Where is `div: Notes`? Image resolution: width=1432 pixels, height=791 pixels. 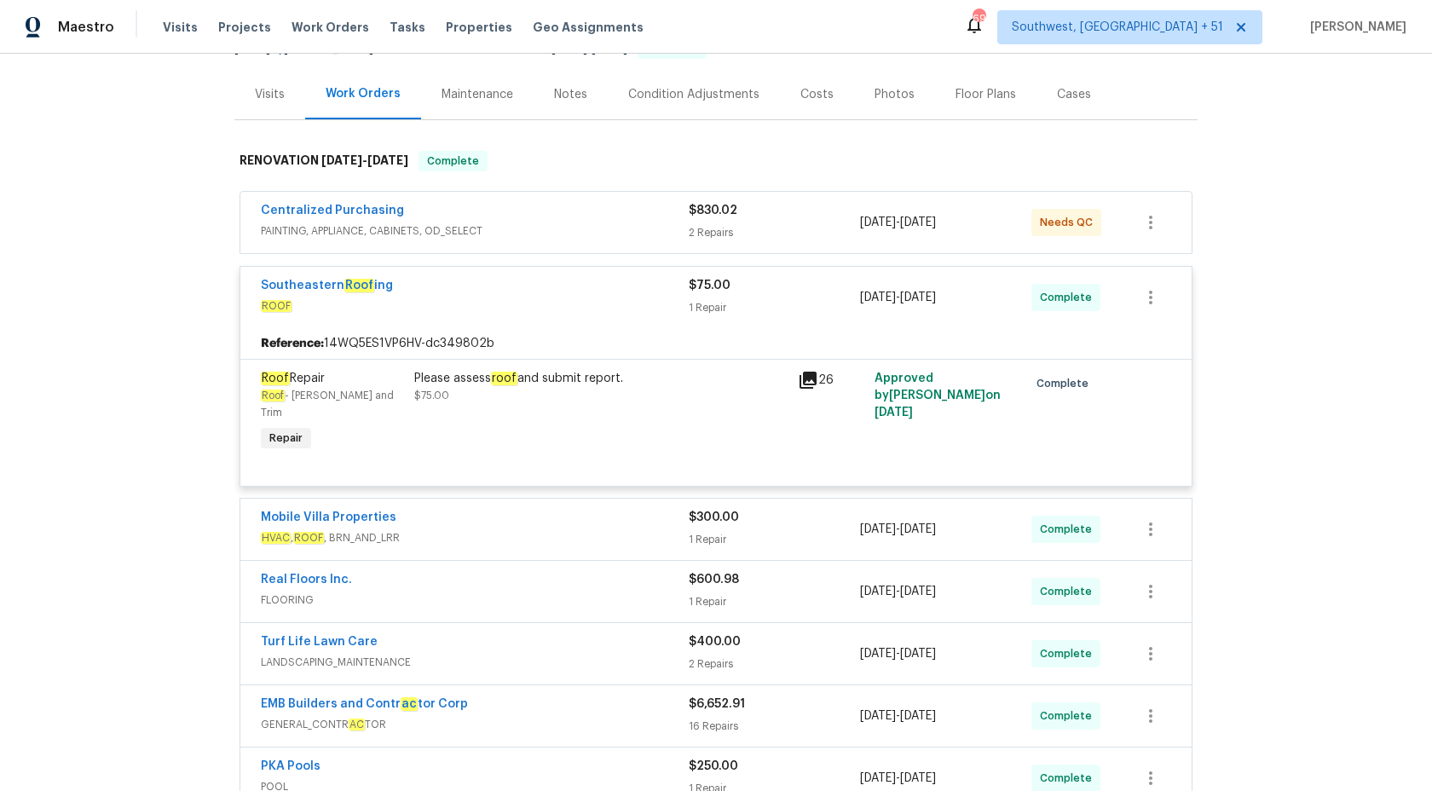 div: Notes is located at coordinates (570, 95).